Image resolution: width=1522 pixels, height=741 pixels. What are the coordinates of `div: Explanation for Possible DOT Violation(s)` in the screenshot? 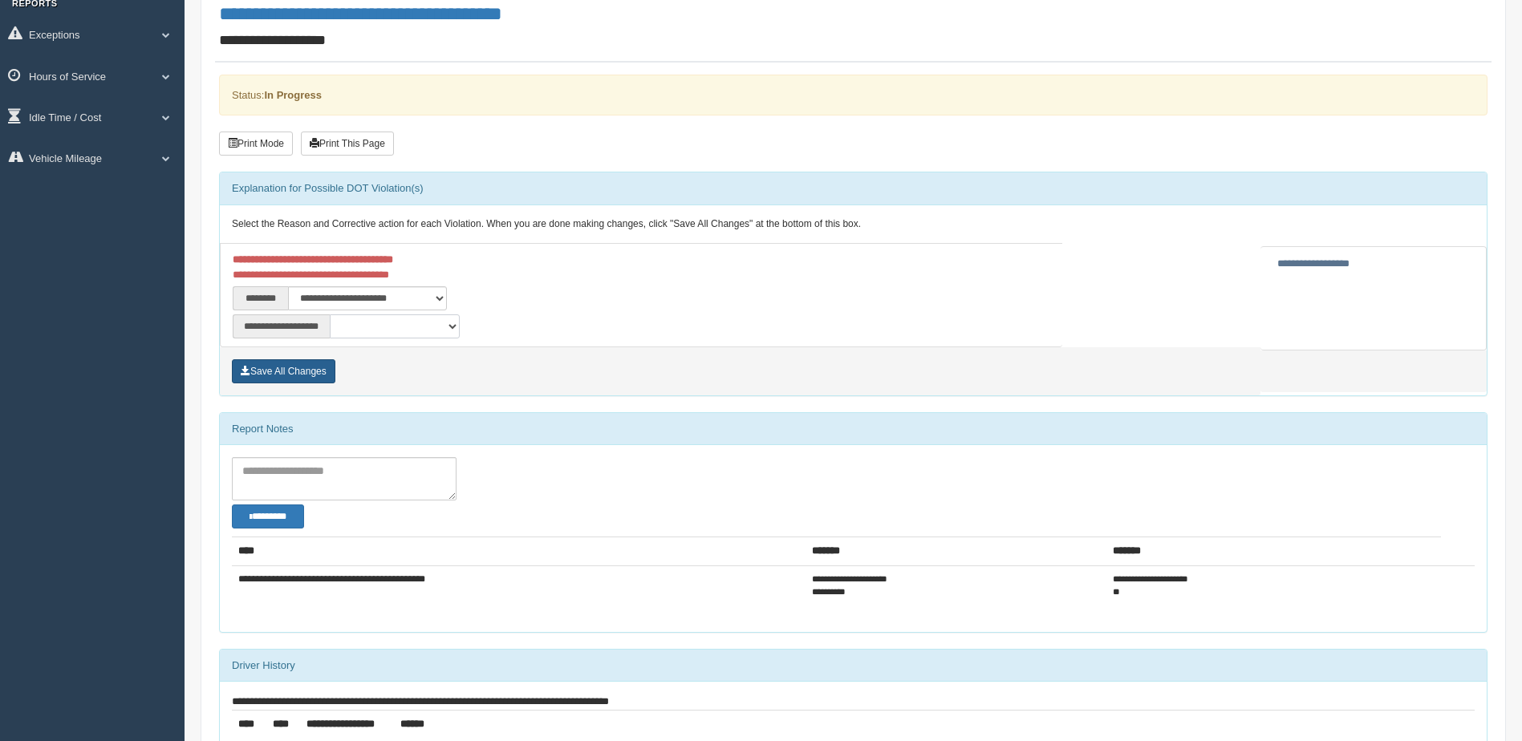 It's located at (853, 189).